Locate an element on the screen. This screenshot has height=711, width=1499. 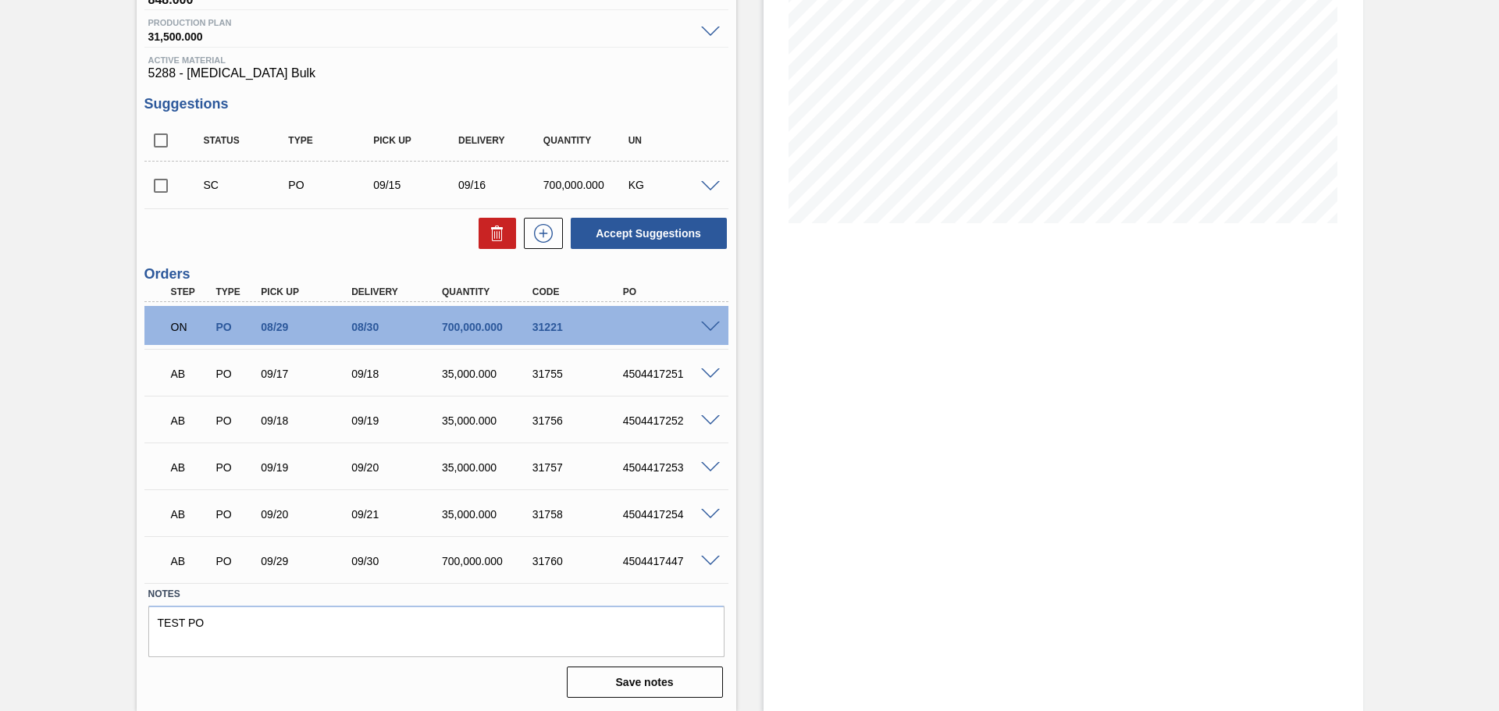
label: Notes is located at coordinates (436, 594).